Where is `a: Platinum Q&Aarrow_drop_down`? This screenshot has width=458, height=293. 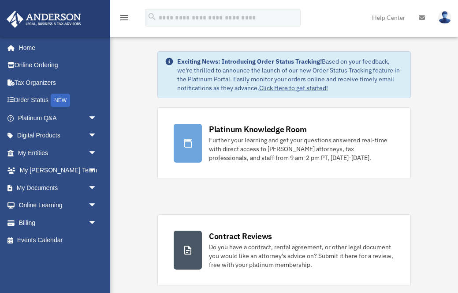
a: Platinum Q&Aarrow_drop_down is located at coordinates (58, 118).